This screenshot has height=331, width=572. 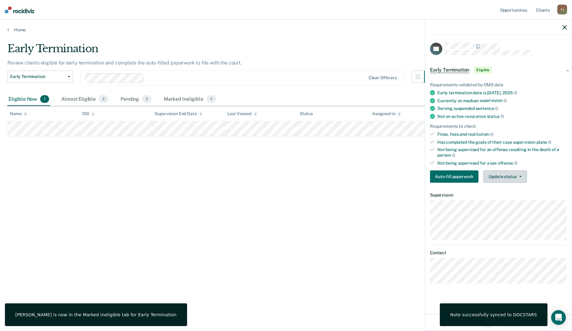 What do you see at coordinates (222, 51) in the screenshot?
I see `div: Early Termination` at bounding box center [222, 51].